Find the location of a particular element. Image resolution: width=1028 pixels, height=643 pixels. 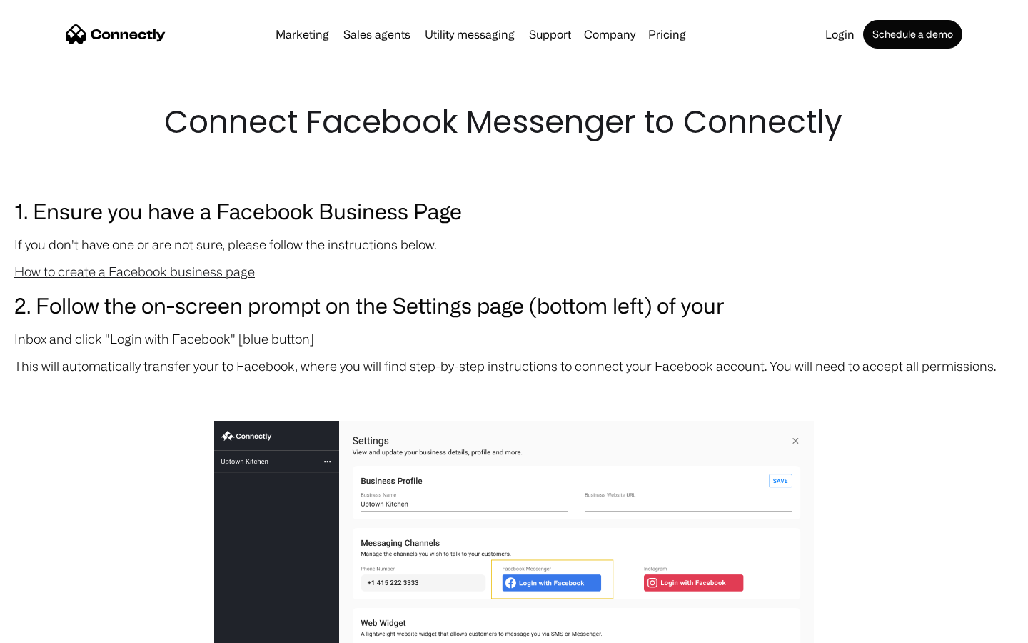

a: Pricing is located at coordinates (667, 34).